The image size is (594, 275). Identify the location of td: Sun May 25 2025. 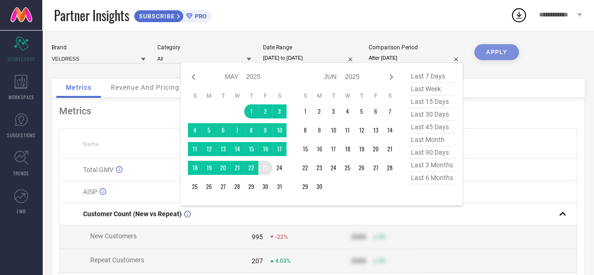
(195, 186).